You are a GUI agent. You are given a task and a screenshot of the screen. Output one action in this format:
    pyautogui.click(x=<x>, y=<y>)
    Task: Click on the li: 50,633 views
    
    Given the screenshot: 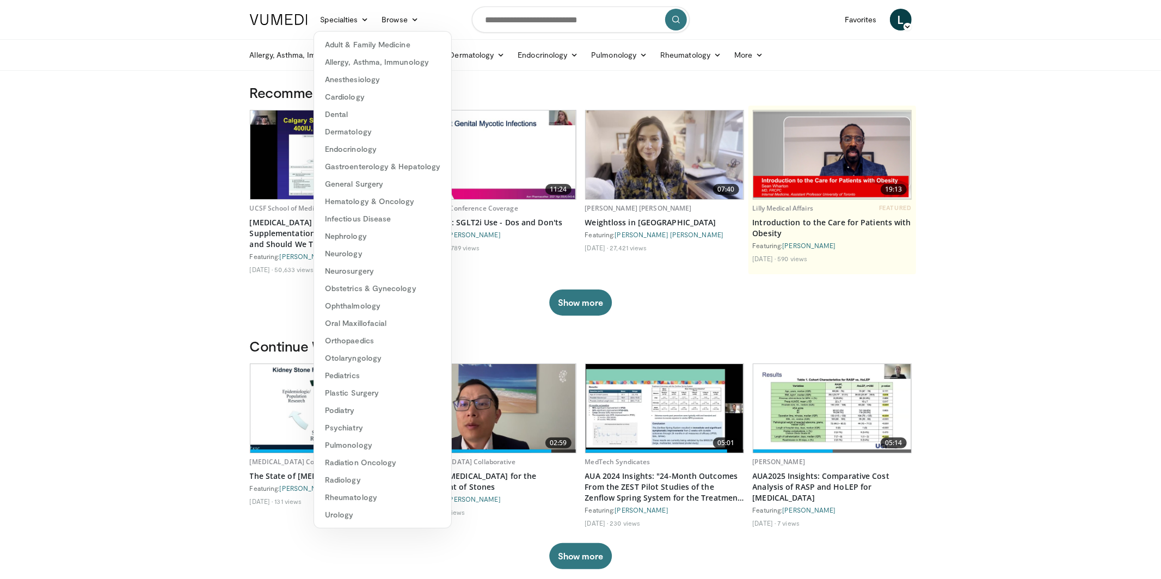 What is the action you would take?
    pyautogui.click(x=294, y=269)
    